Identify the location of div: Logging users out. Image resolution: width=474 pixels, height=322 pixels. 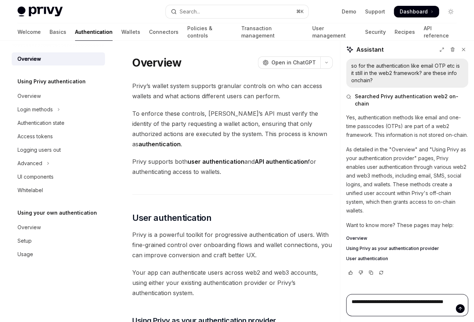
(39, 150).